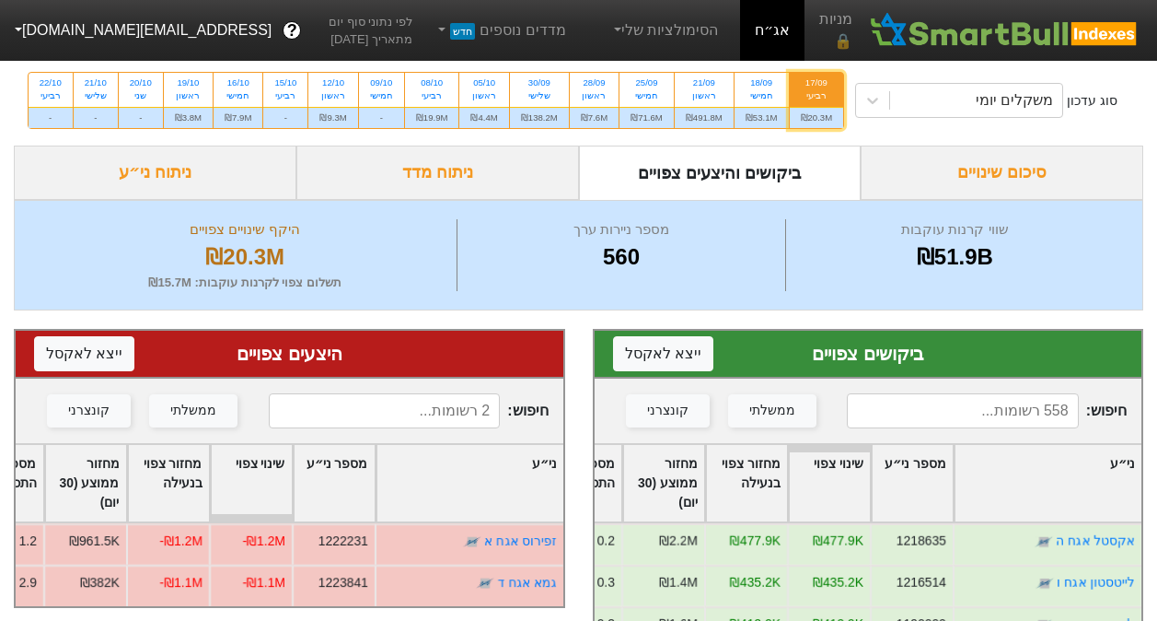  Describe the element at coordinates (432, 83) in the screenshot. I see `div: 08/10` at that location.